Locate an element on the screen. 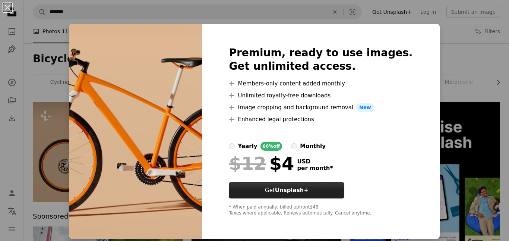  li: Unlimited royalty-free downloads is located at coordinates (321, 95).